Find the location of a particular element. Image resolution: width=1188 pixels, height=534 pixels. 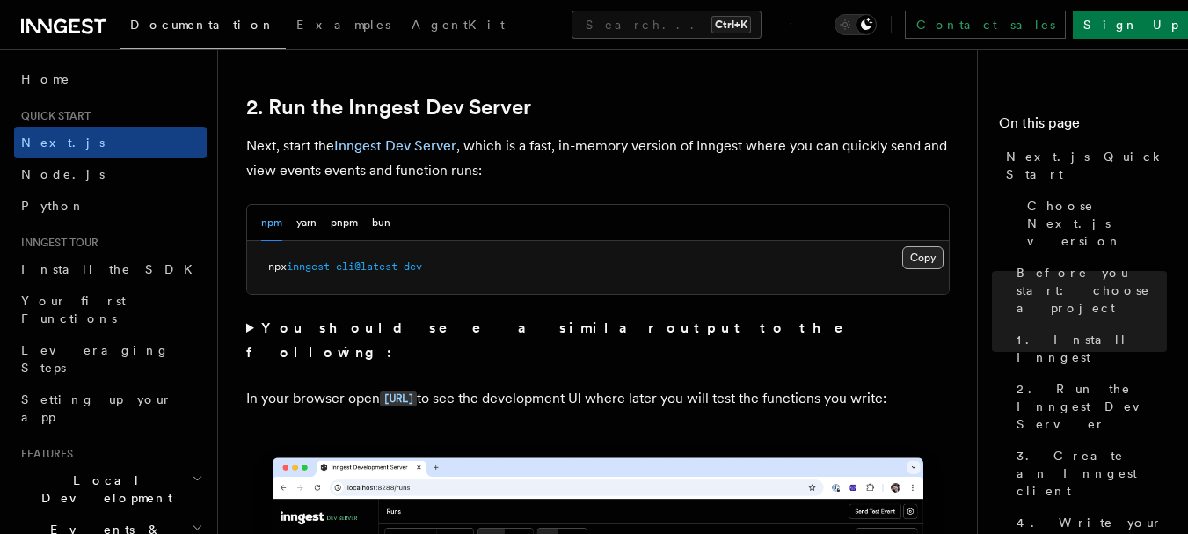

a: Before you start: choose a project is located at coordinates (1088, 290).